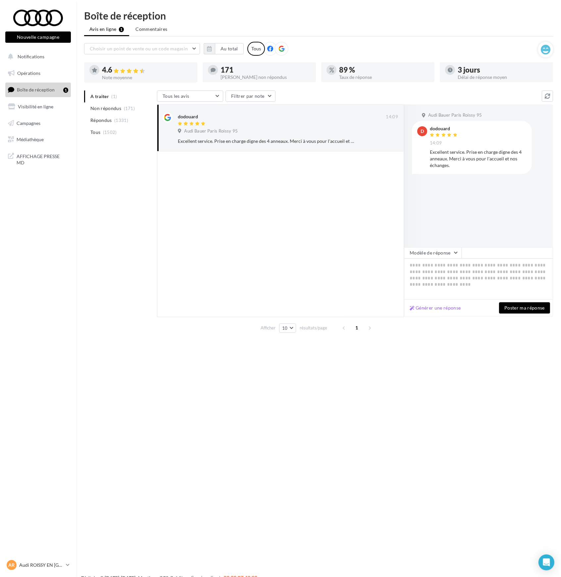 Image resolution: width=561 pixels, height=577 pixels. I want to click on button: Poster ma réponse, so click(525, 308).